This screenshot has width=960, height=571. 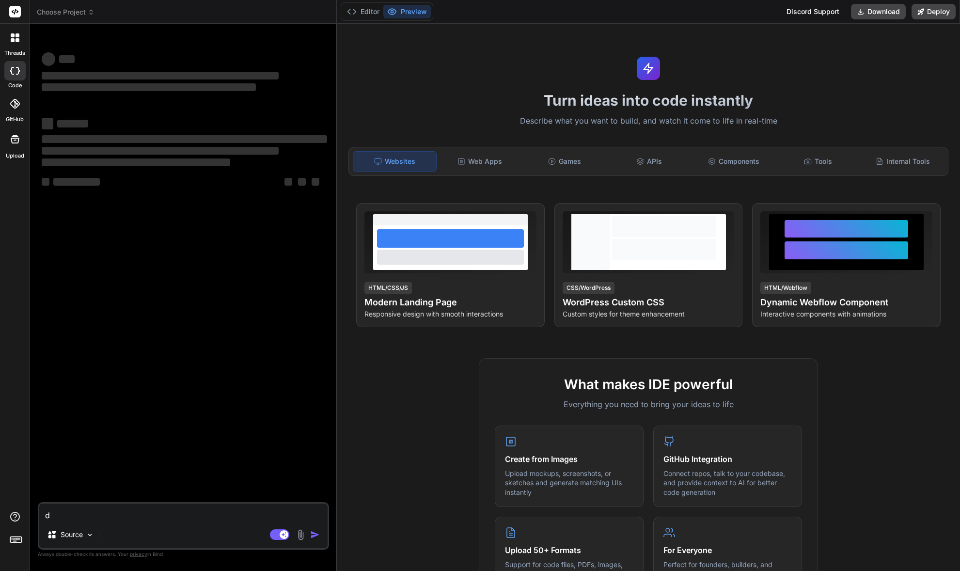 What do you see at coordinates (139, 554) in the screenshot?
I see `span: privacy` at bounding box center [139, 554].